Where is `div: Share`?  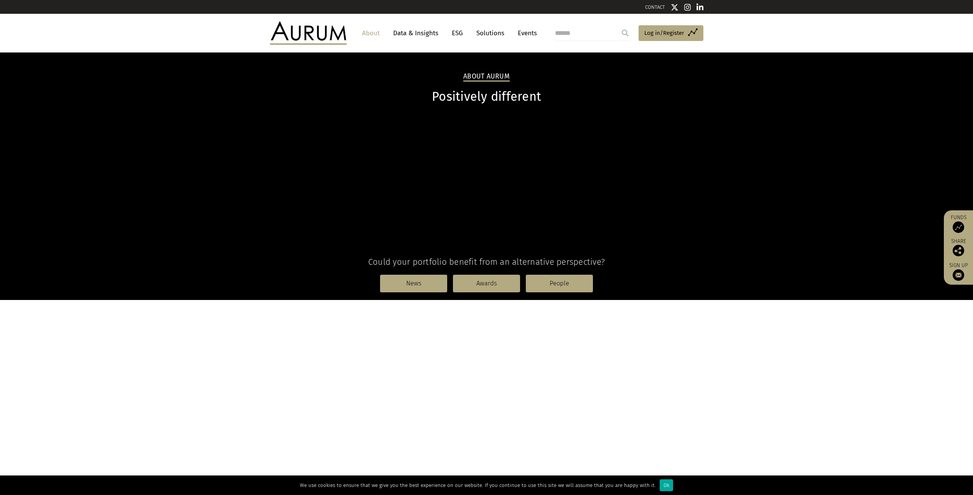
div: Share is located at coordinates (958, 248).